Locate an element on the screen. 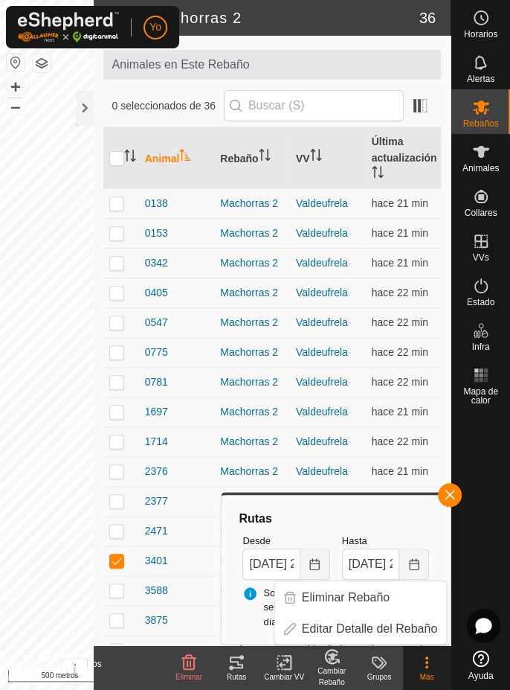 Image resolution: width=510 pixels, height=690 pixels. input: Buscar (S) is located at coordinates (314, 106).